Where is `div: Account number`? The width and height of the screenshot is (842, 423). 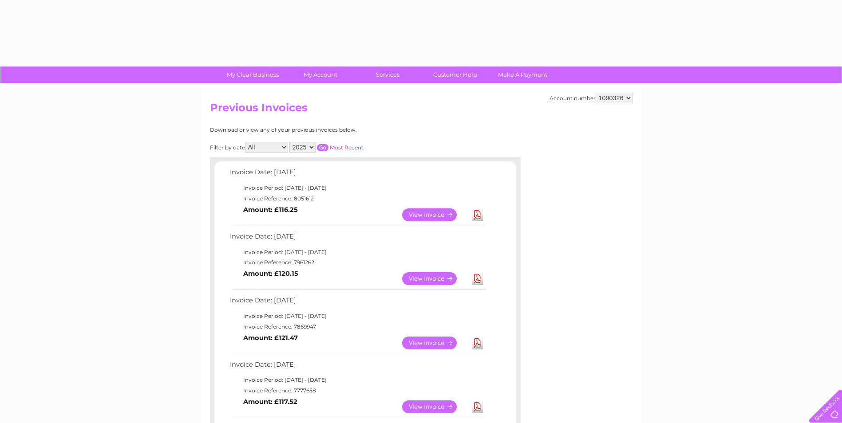 div: Account number is located at coordinates (591, 98).